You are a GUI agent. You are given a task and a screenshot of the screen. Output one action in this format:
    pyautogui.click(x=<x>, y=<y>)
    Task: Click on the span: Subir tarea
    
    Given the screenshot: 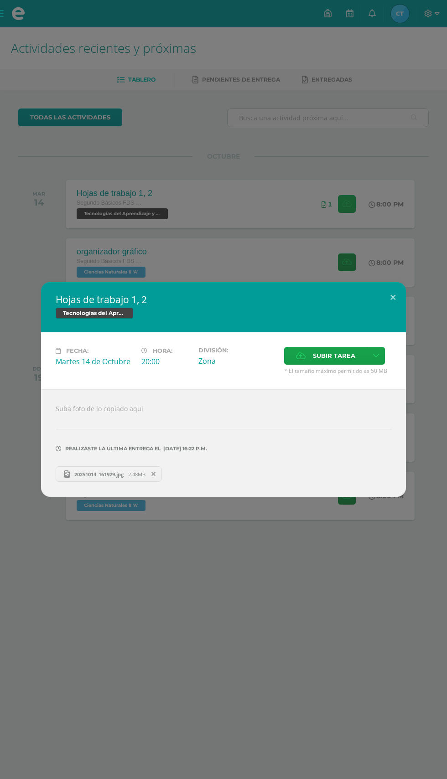 What is the action you would take?
    pyautogui.click(x=334, y=356)
    